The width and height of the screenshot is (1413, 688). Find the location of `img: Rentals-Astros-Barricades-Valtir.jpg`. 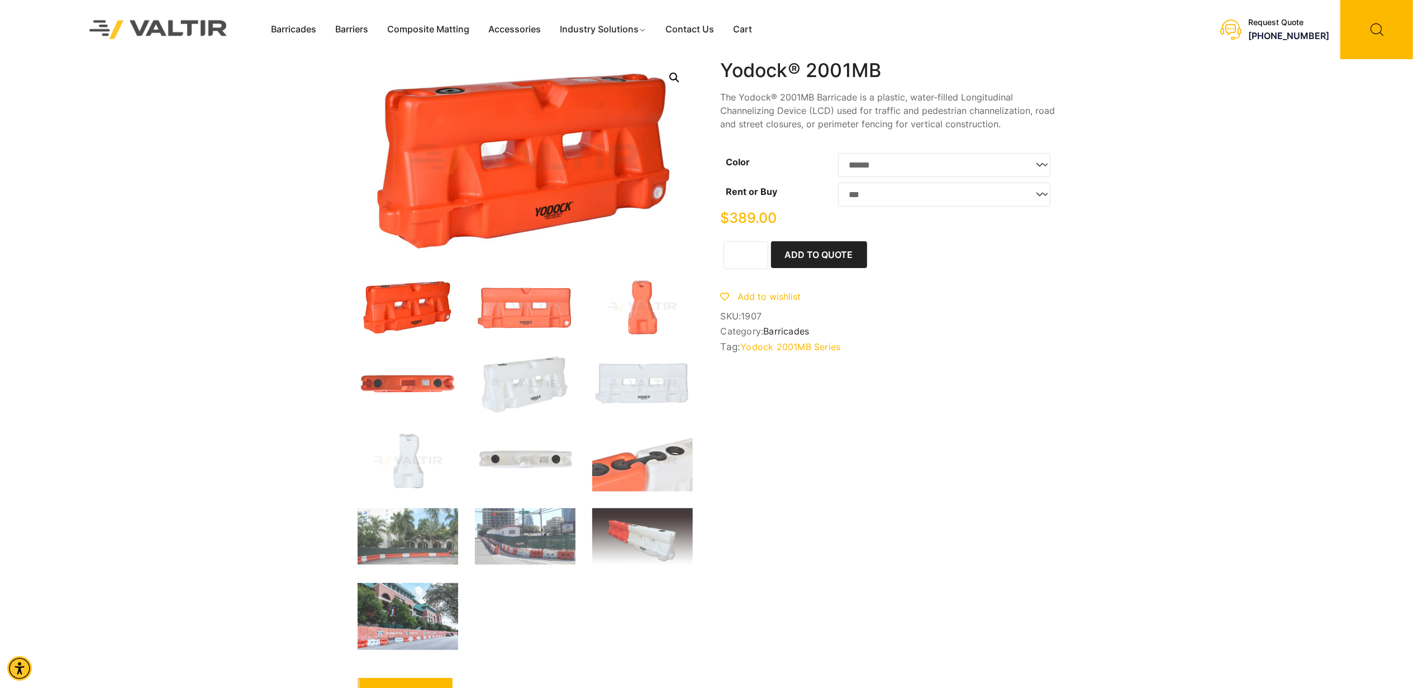

img: Rentals-Astros-Barricades-Valtir.jpg is located at coordinates (408, 617).